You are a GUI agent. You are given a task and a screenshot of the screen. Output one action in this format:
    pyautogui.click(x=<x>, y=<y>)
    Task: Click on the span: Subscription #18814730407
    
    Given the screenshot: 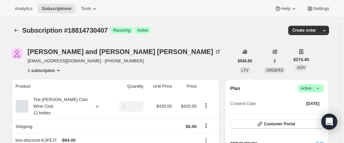 What is the action you would take?
    pyautogui.click(x=65, y=30)
    